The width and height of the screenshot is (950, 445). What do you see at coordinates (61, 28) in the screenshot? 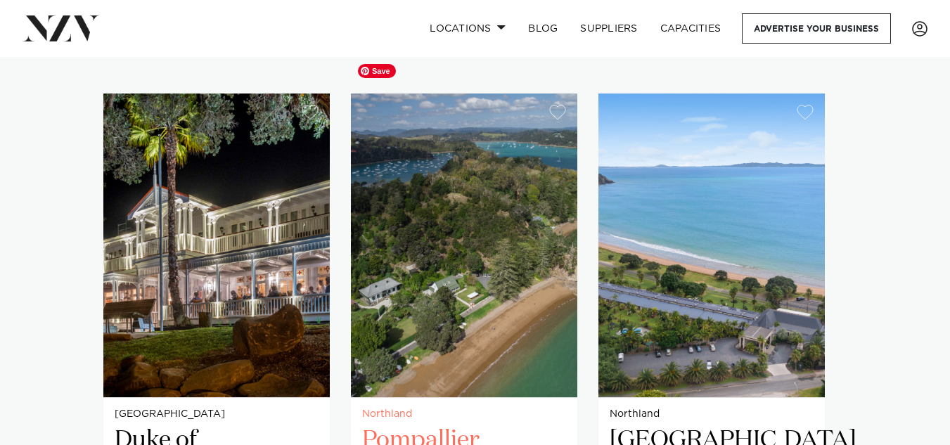
I see `img: nzv-logo.png` at bounding box center [61, 28].